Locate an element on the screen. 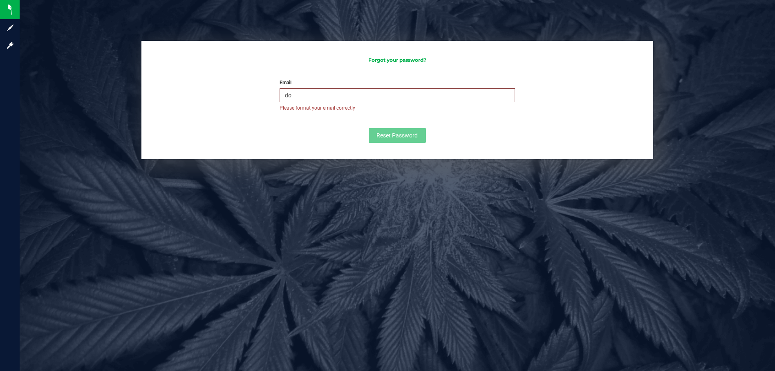 This screenshot has height=371, width=775. span: Reset Password is located at coordinates (397, 135).